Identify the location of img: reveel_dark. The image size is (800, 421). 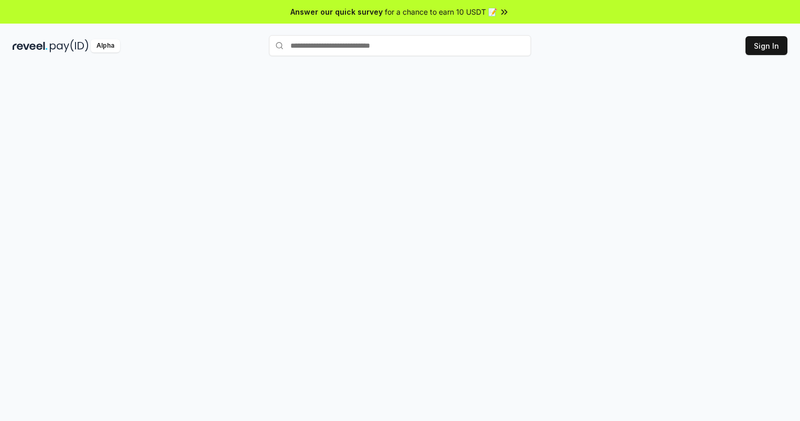
(30, 46).